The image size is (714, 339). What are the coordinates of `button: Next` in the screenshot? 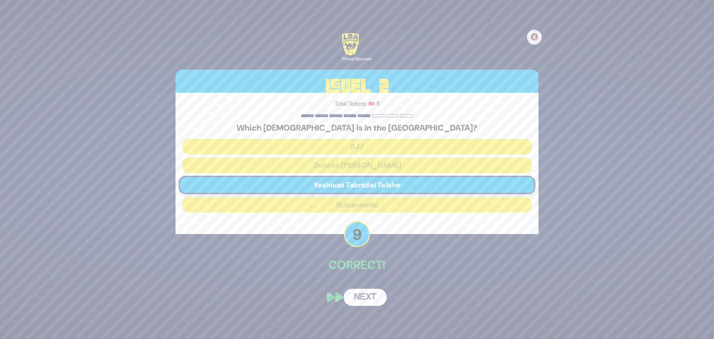 It's located at (365, 297).